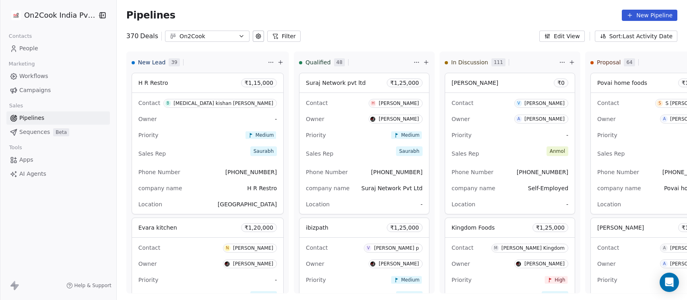  I want to click on span: Self-Employed, so click(548, 188).